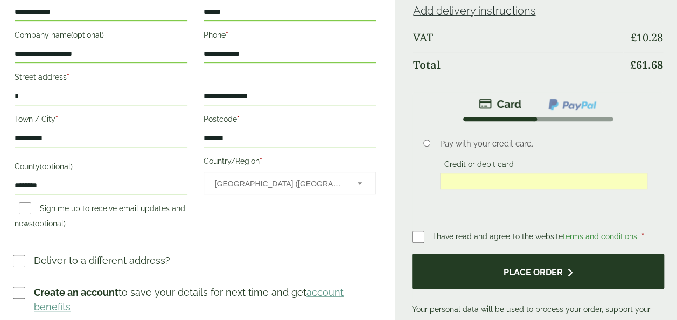  I want to click on label: Phone, so click(290, 37).